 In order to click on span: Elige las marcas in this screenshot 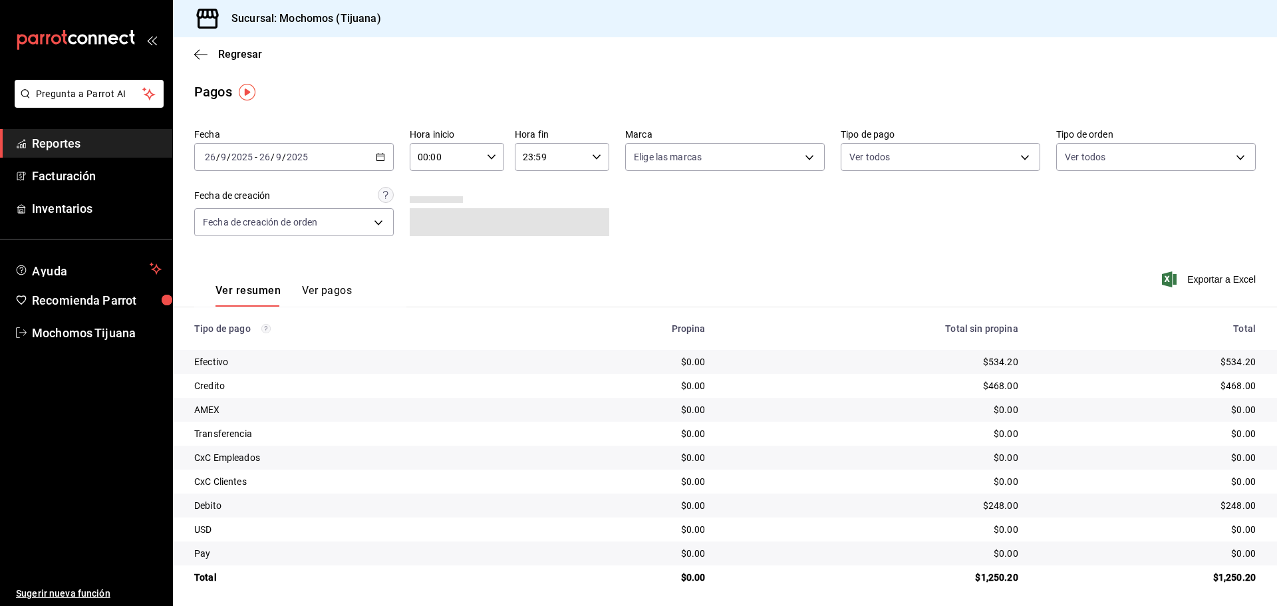, I will do `click(668, 157)`.